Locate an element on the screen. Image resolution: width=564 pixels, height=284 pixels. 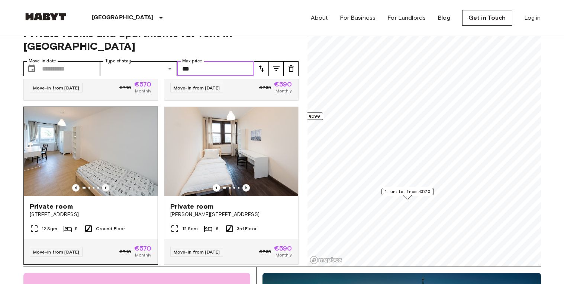
a: Get in Touch is located at coordinates (487, 18).